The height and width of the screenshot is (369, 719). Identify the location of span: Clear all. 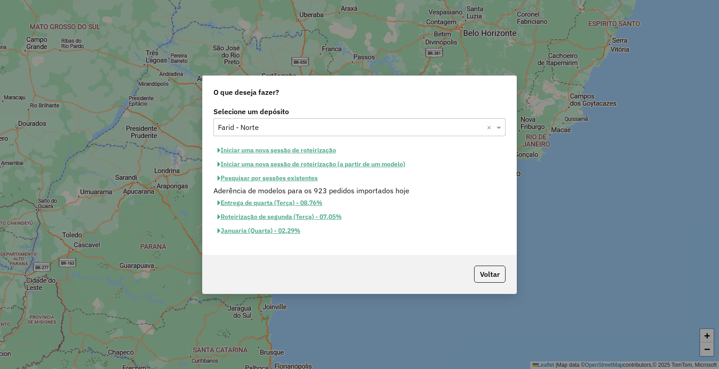
(491, 127).